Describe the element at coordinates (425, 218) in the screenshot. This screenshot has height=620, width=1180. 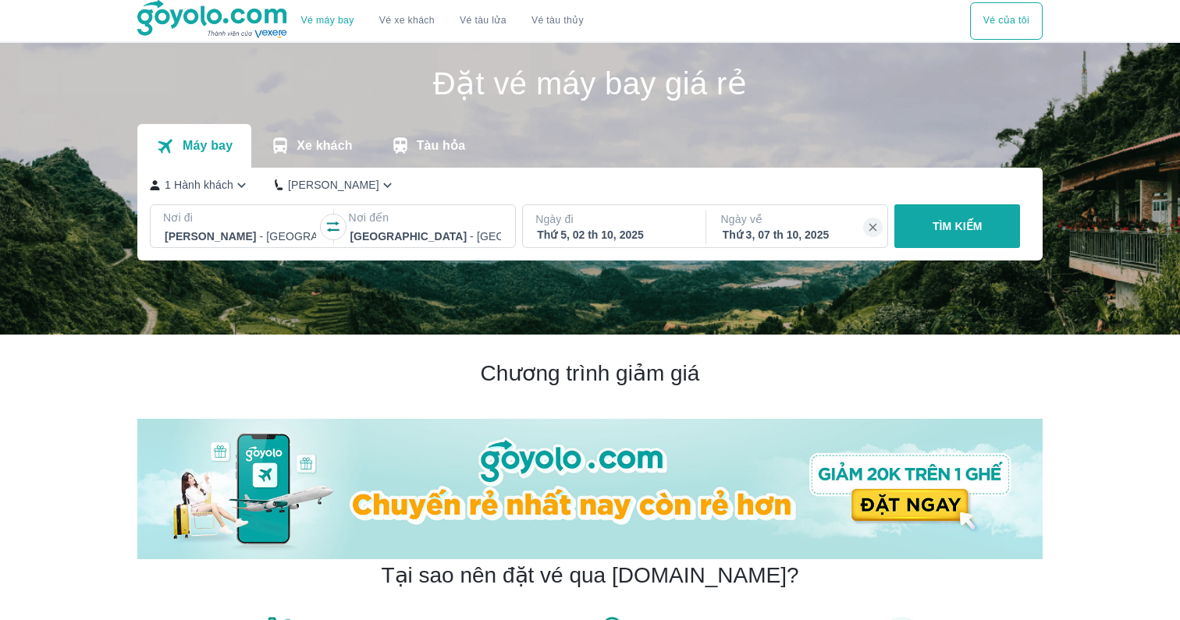
I see `p: Nơi đến` at that location.